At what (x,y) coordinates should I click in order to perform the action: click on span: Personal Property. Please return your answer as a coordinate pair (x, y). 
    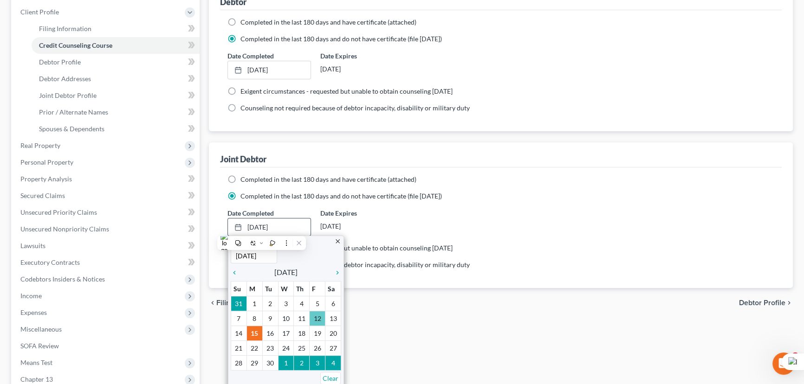
    Looking at the image, I should click on (47, 162).